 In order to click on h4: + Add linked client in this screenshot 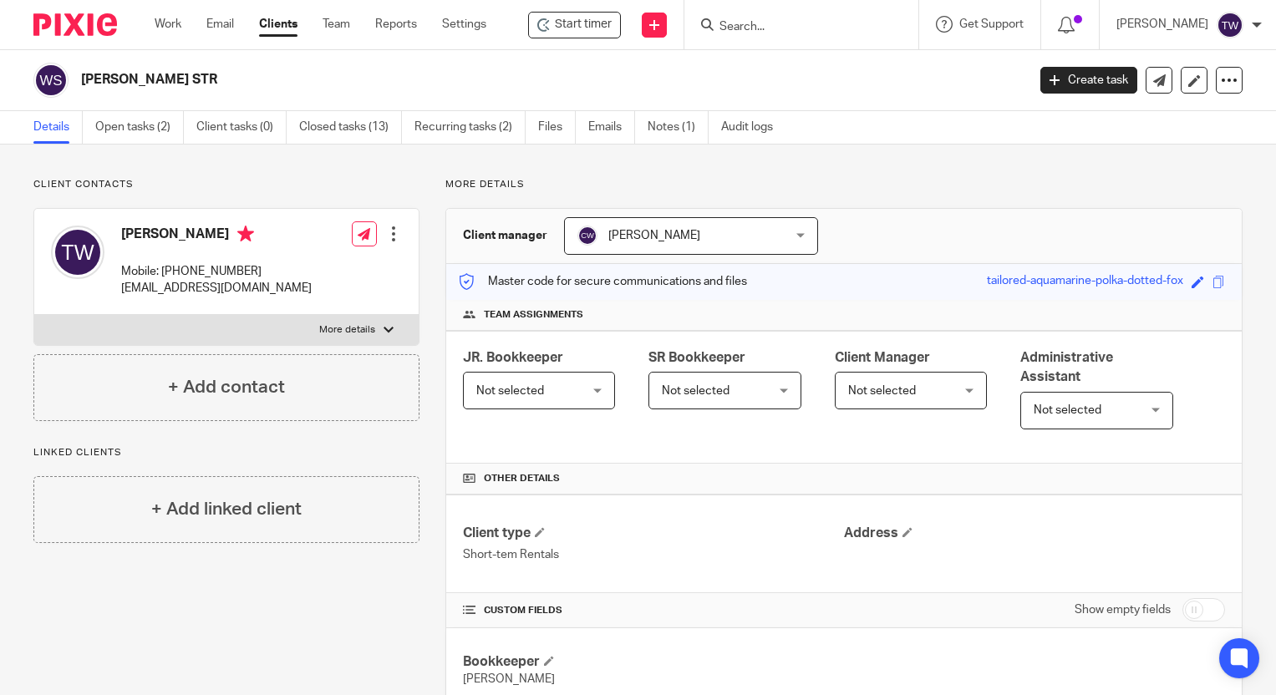, I will do `click(227, 509)`.